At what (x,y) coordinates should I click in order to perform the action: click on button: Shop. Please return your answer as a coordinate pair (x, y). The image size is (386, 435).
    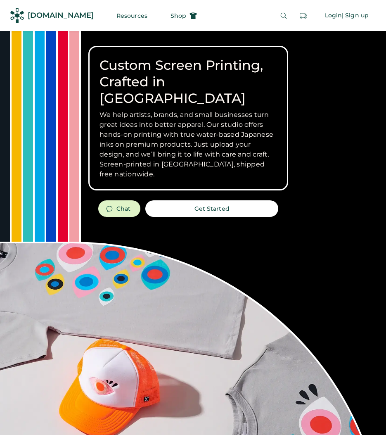
    Looking at the image, I should click on (184, 16).